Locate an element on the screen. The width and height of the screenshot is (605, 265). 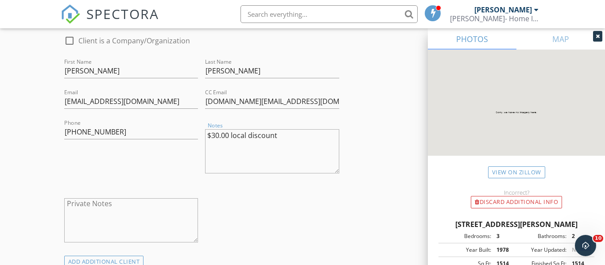
div: Haflich- Home Inspections is located at coordinates (494, 19).